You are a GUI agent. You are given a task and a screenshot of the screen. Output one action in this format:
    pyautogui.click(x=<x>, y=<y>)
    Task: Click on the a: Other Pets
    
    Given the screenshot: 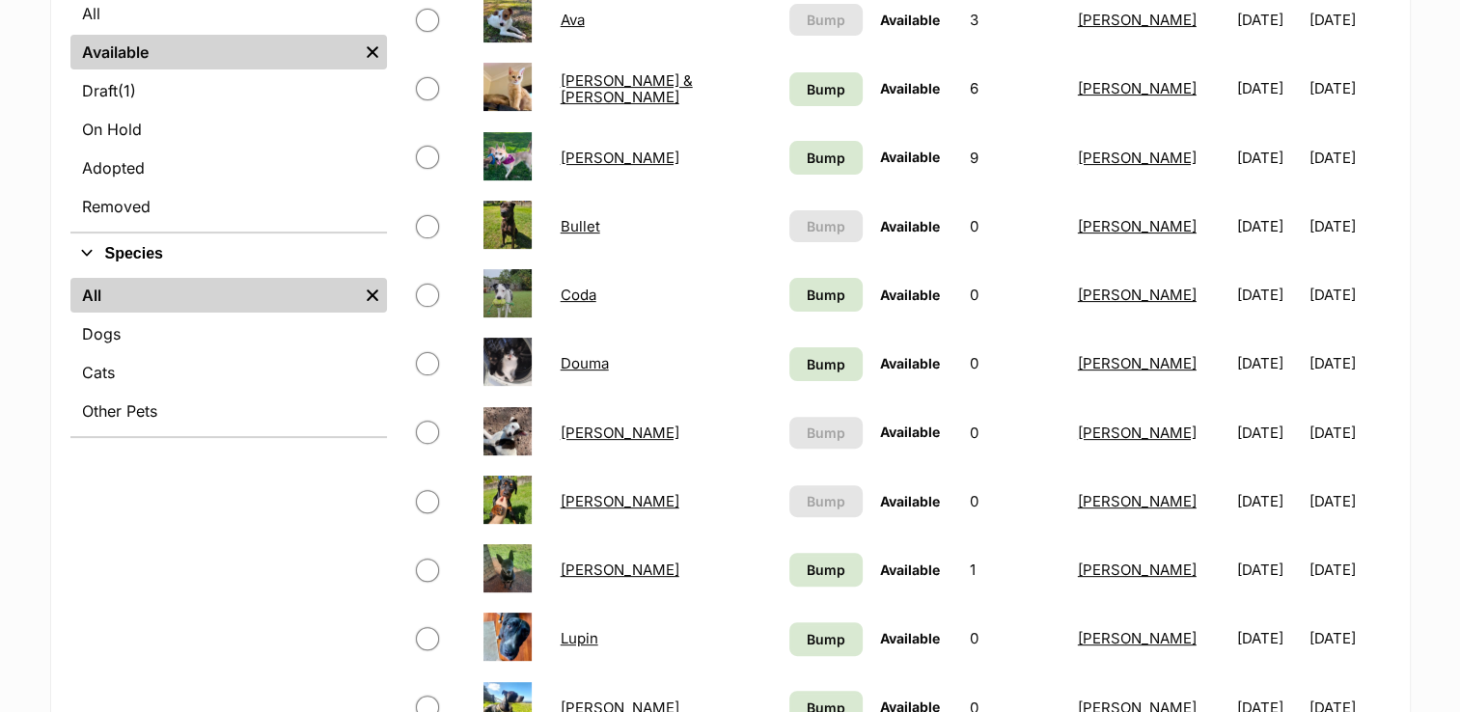 What is the action you would take?
    pyautogui.click(x=229, y=411)
    